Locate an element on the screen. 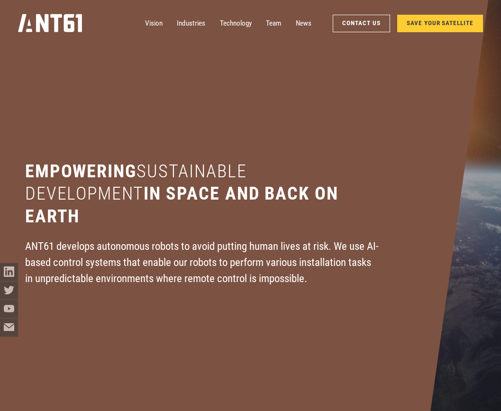 The width and height of the screenshot is (501, 411). a: News is located at coordinates (303, 23).